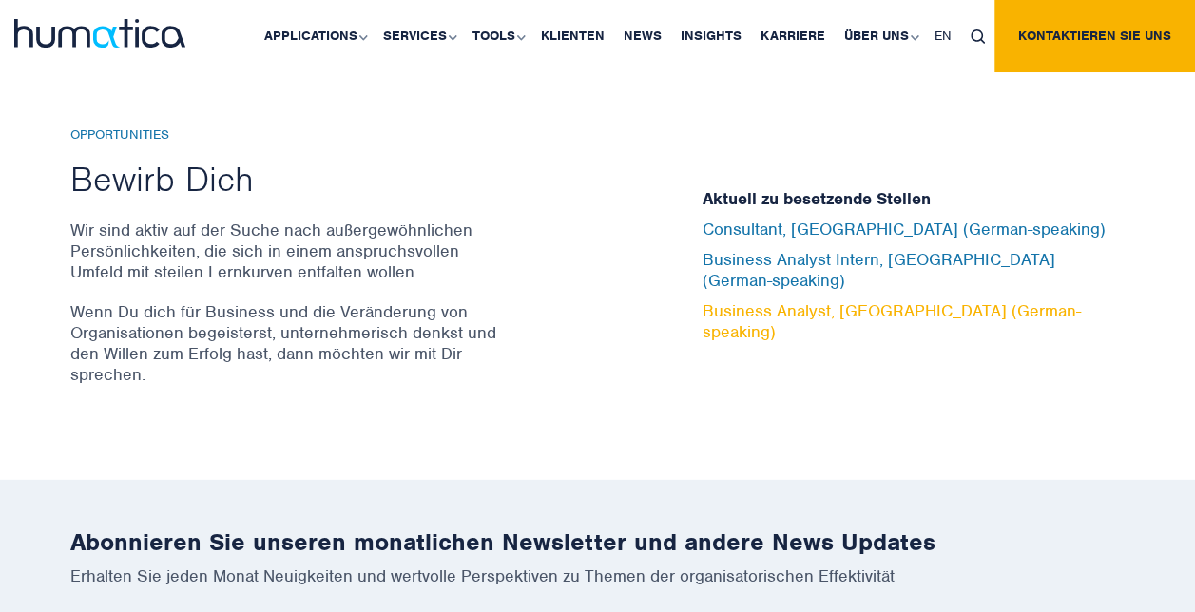  Describe the element at coordinates (914, 200) in the screenshot. I see `h5: Aktuell zu besetzende Stellen` at that location.